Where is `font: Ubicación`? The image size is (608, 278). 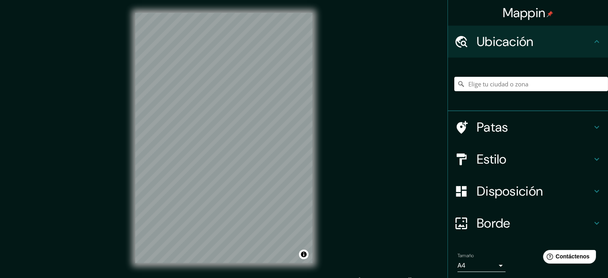 font: Ubicación is located at coordinates (505, 42).